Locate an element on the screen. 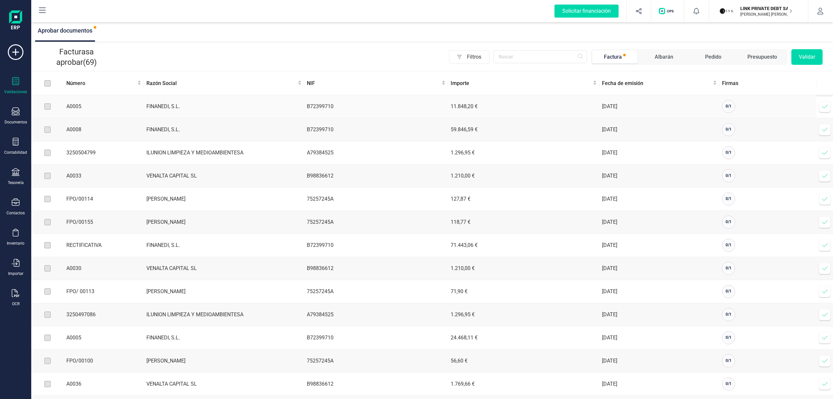 The image size is (833, 399). img: Logo de OPS is located at coordinates (667, 11).